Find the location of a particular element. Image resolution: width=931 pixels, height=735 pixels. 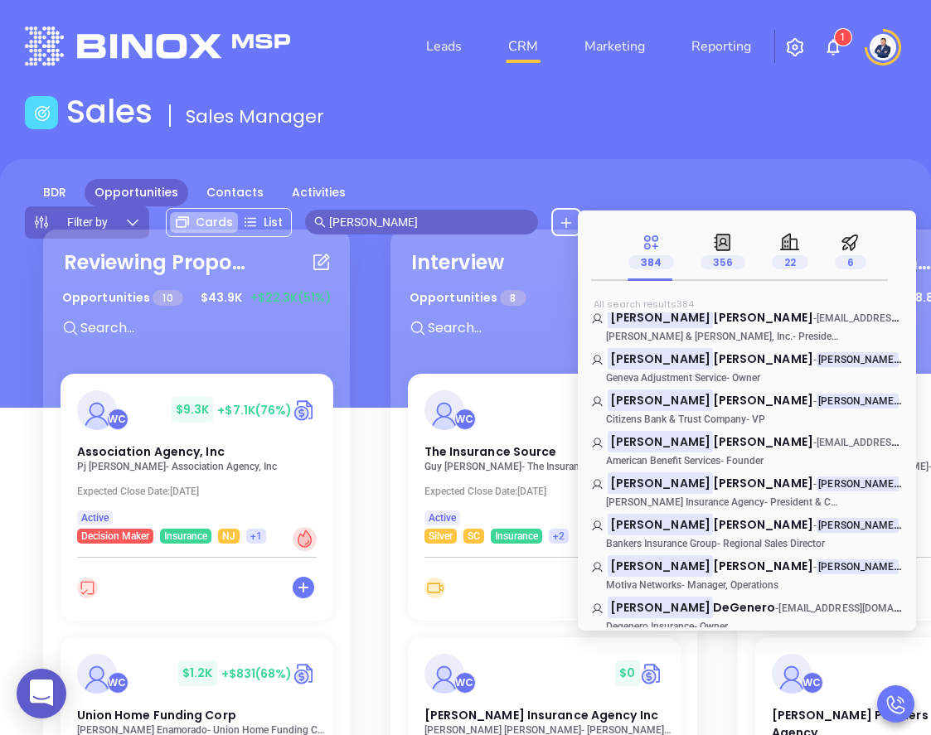

p: Guy Furay - The Insurance Source is located at coordinates (549, 467).